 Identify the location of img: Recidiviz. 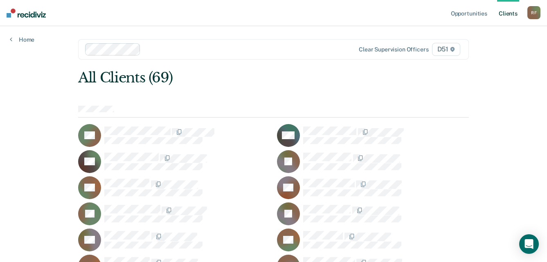
(26, 13).